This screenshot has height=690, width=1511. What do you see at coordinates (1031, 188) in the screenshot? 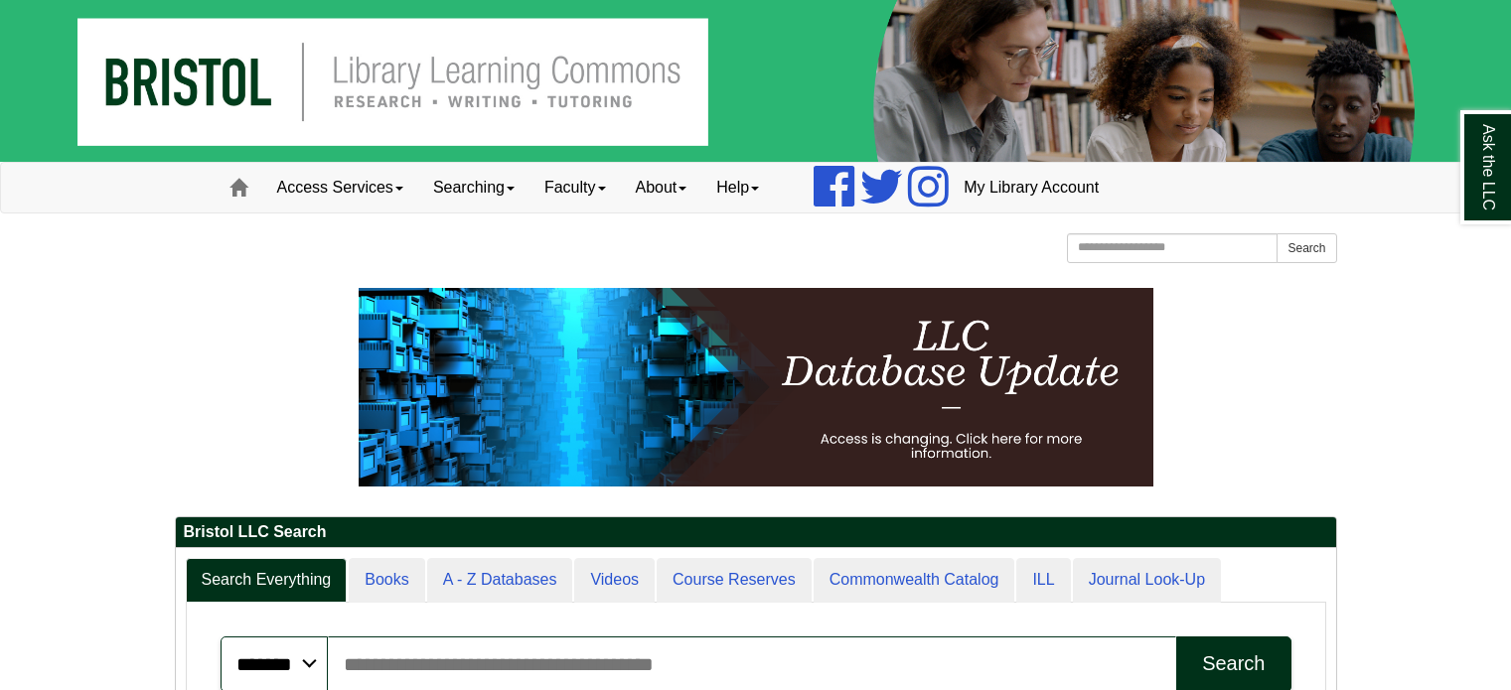
I see `a: My Library Account` at bounding box center [1031, 188].